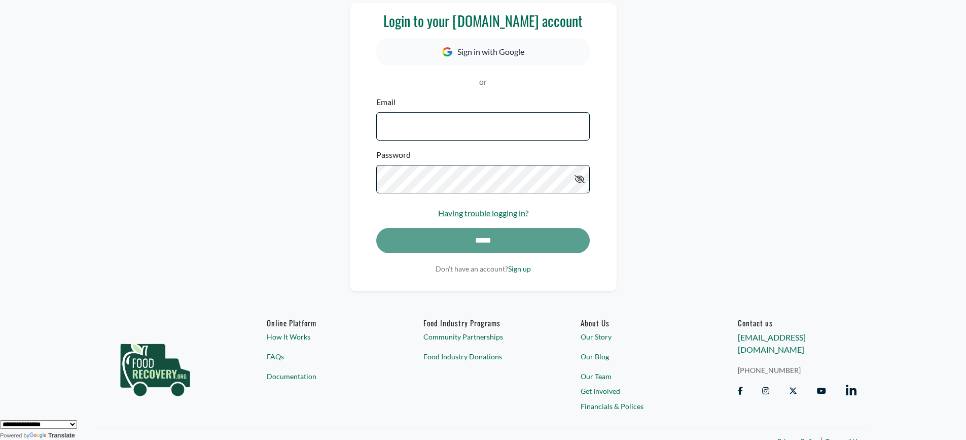  I want to click on h6: Food Industry Programs, so click(483, 322).